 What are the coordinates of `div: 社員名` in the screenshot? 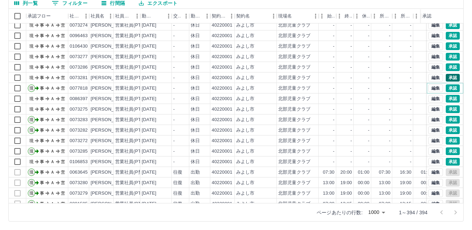 It's located at (97, 16).